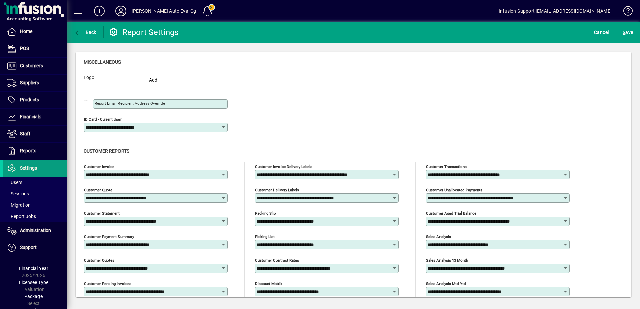  What do you see at coordinates (277, 190) in the screenshot?
I see `mat-label: Customer delivery labels` at bounding box center [277, 190].